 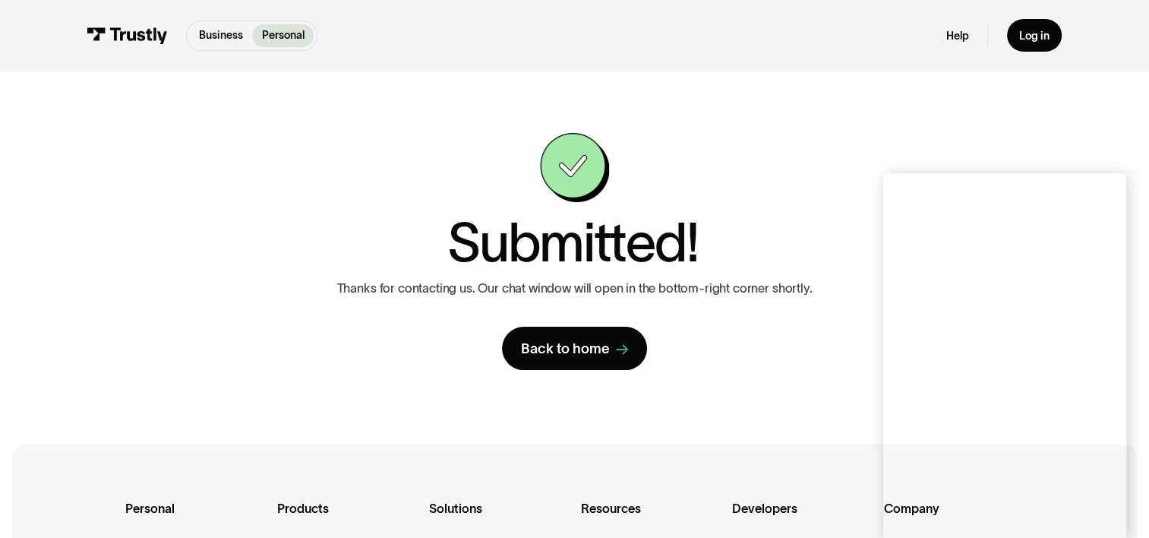 I want to click on div: Log in, so click(x=1034, y=36).